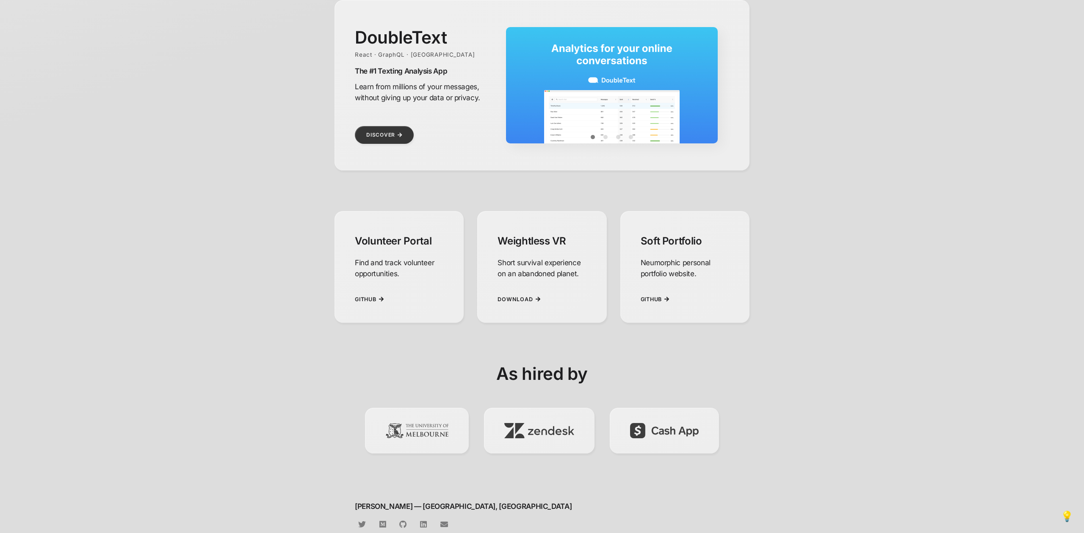 This screenshot has width=1084, height=533. I want to click on p: Find and track volunteer opportunities., so click(399, 268).